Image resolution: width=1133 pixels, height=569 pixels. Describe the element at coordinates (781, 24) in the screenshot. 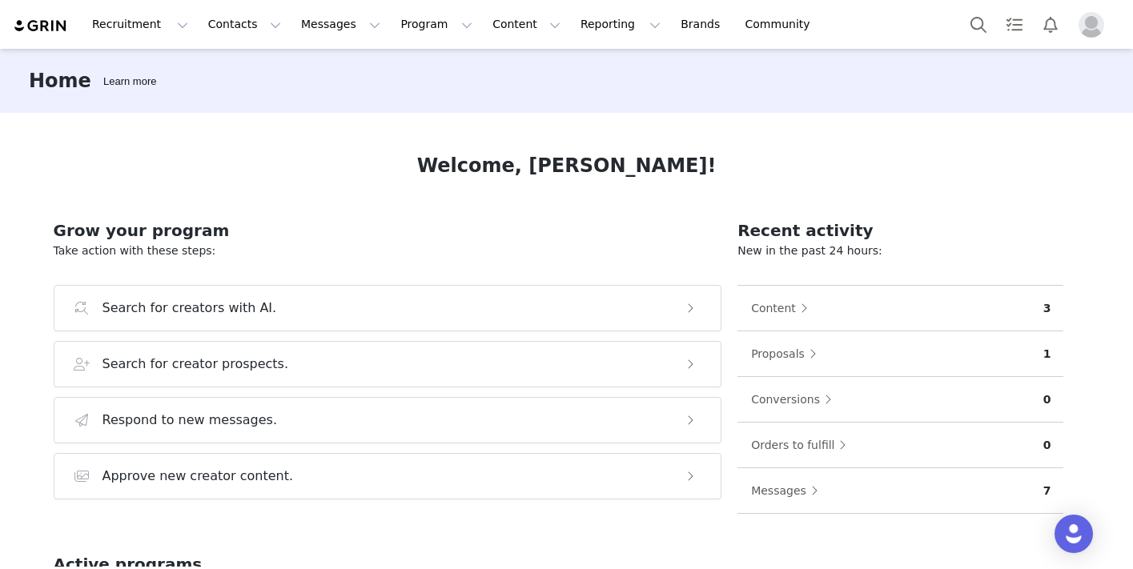

I see `a: Community` at that location.